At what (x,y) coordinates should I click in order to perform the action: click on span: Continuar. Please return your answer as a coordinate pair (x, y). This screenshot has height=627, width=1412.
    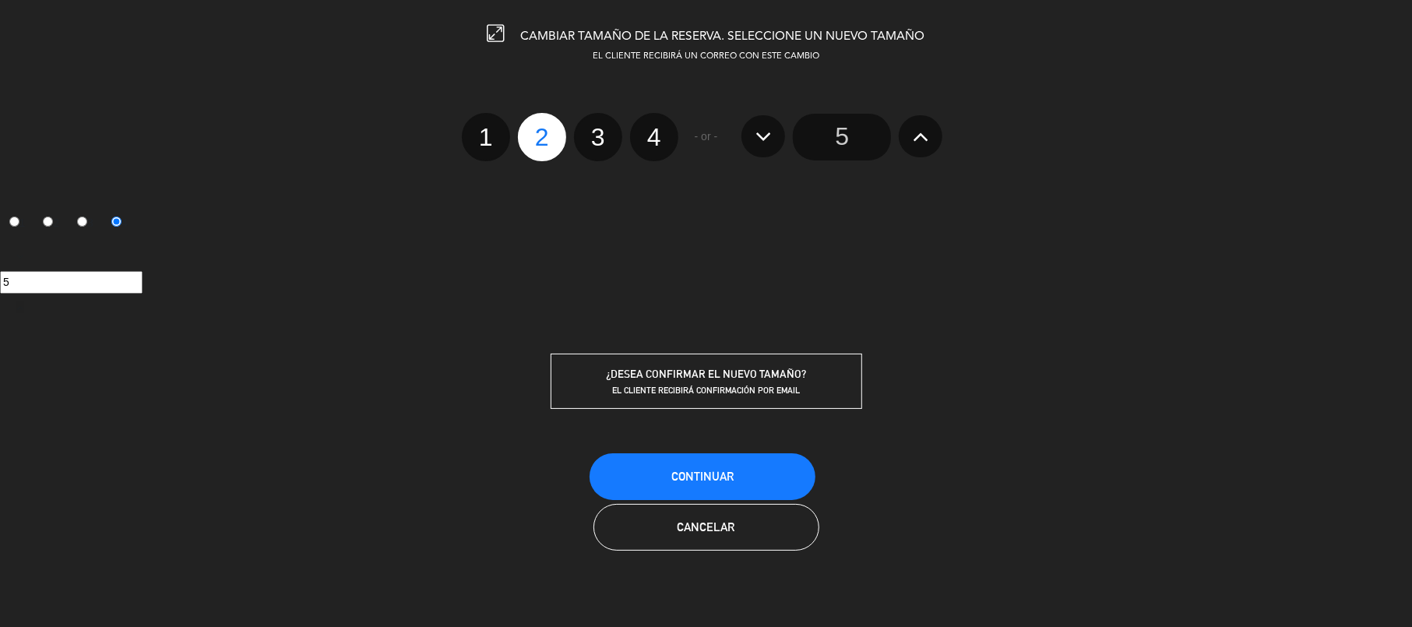
    Looking at the image, I should click on (702, 476).